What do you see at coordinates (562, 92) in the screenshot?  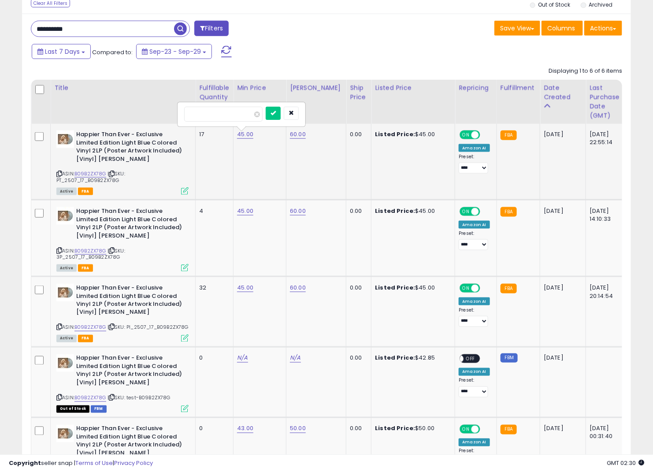 I see `div: Date Created` at bounding box center [562, 92].